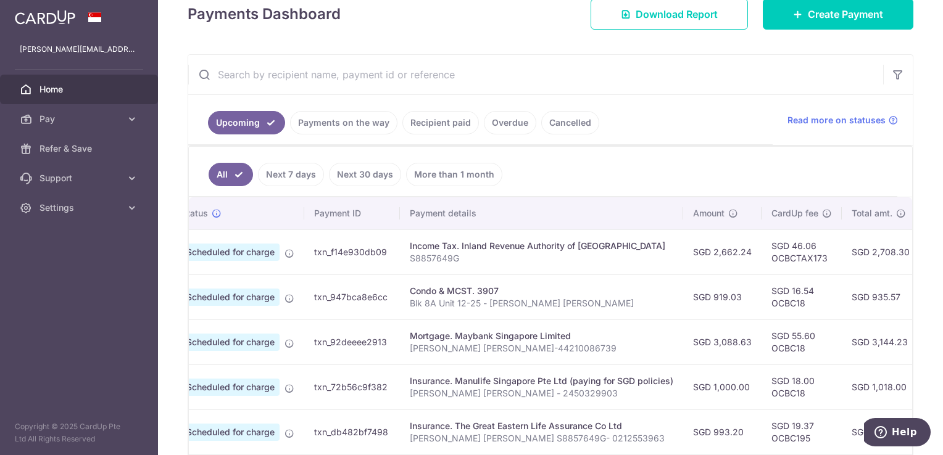 The height and width of the screenshot is (455, 943). Describe the element at coordinates (80, 208) in the screenshot. I see `span: Settings` at that location.